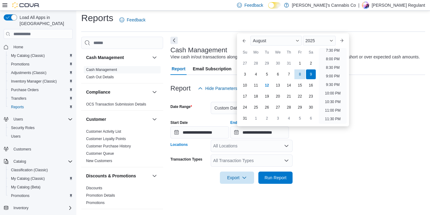 Image resolution: width=430 pixels, height=215 pixels. What do you see at coordinates (245, 52) in the screenshot?
I see `div: Su` at bounding box center [245, 52].